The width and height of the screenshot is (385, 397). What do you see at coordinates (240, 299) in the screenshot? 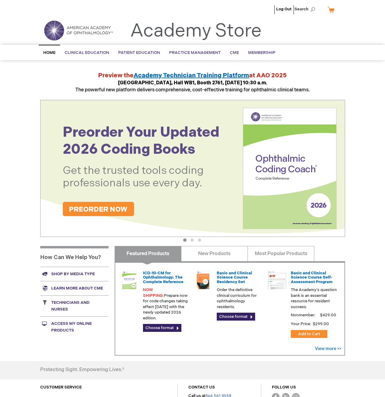
I see `p: Order the definitive clinical curriculum for ophthalmology residents.` at bounding box center [240, 299].